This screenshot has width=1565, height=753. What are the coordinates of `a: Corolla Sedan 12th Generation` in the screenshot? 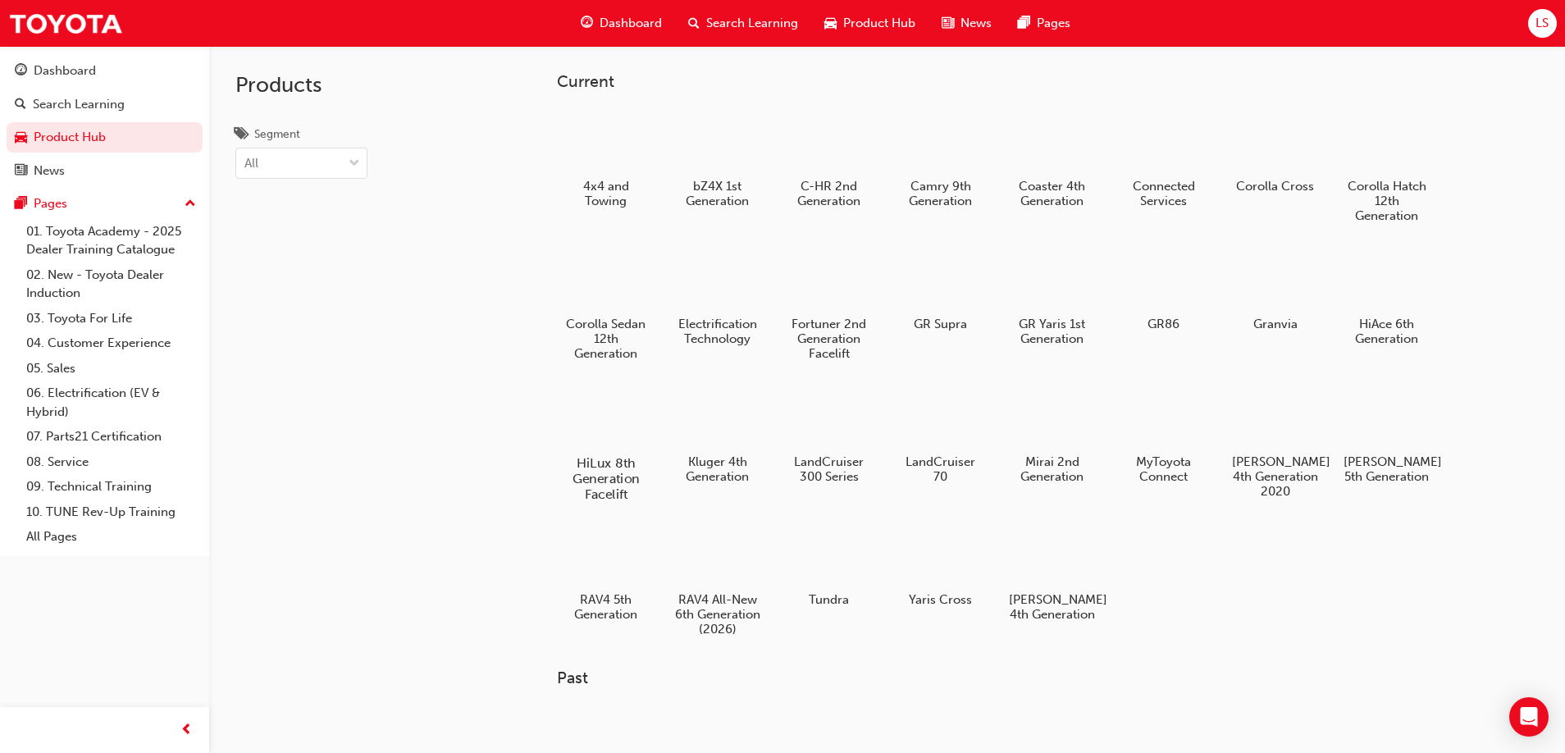 It's located at (606, 304).